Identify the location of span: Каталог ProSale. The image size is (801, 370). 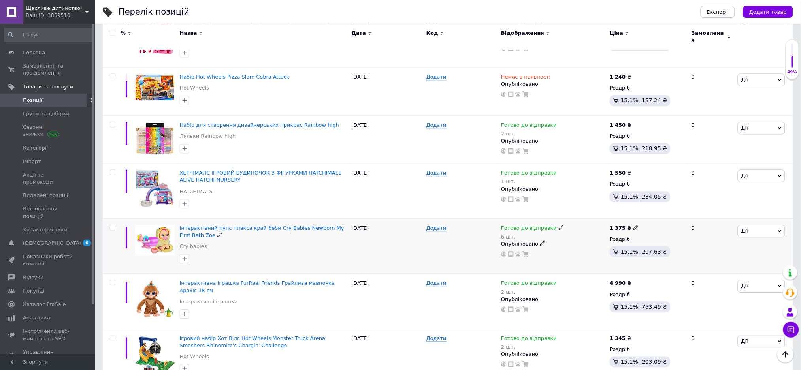
(44, 305).